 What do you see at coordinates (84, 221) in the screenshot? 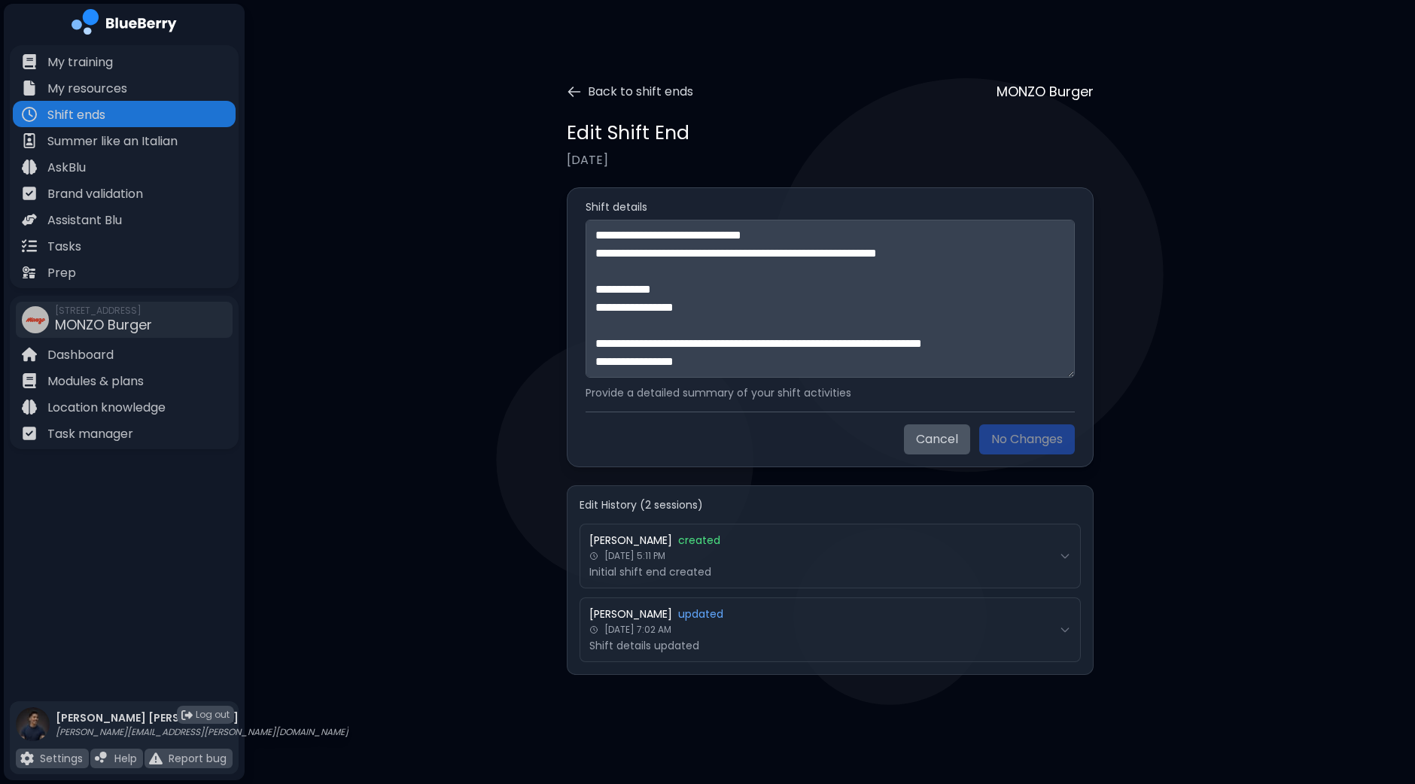
I see `p: Assistant Blu` at bounding box center [84, 221].